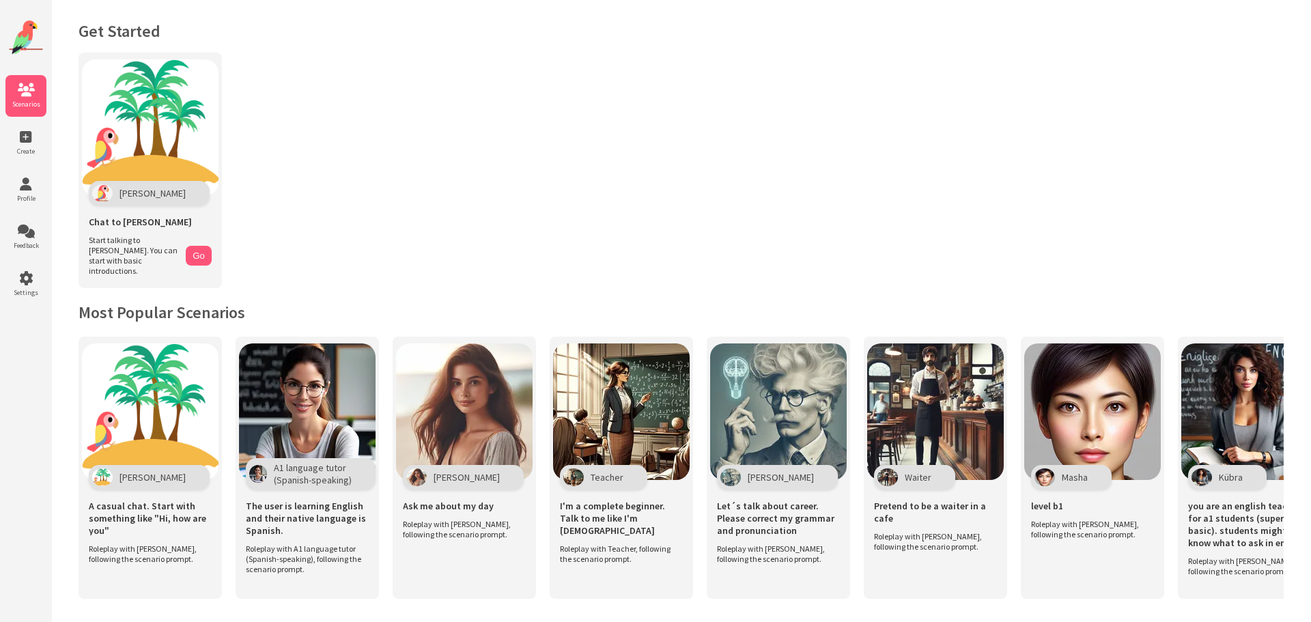 Image resolution: width=1311 pixels, height=622 pixels. What do you see at coordinates (26, 151) in the screenshot?
I see `span: Create` at bounding box center [26, 151].